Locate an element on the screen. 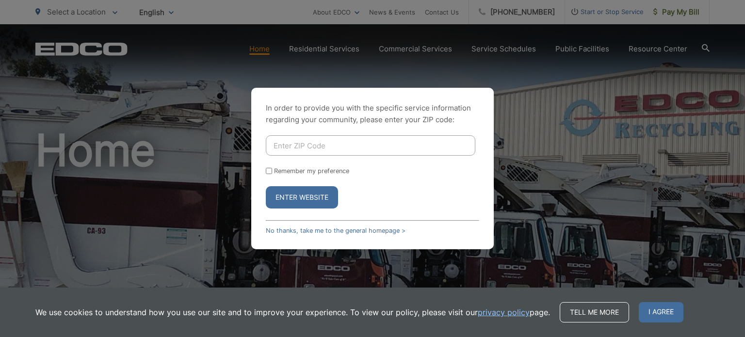 Image resolution: width=745 pixels, height=337 pixels. input: Enter ZIP Code is located at coordinates (371, 146).